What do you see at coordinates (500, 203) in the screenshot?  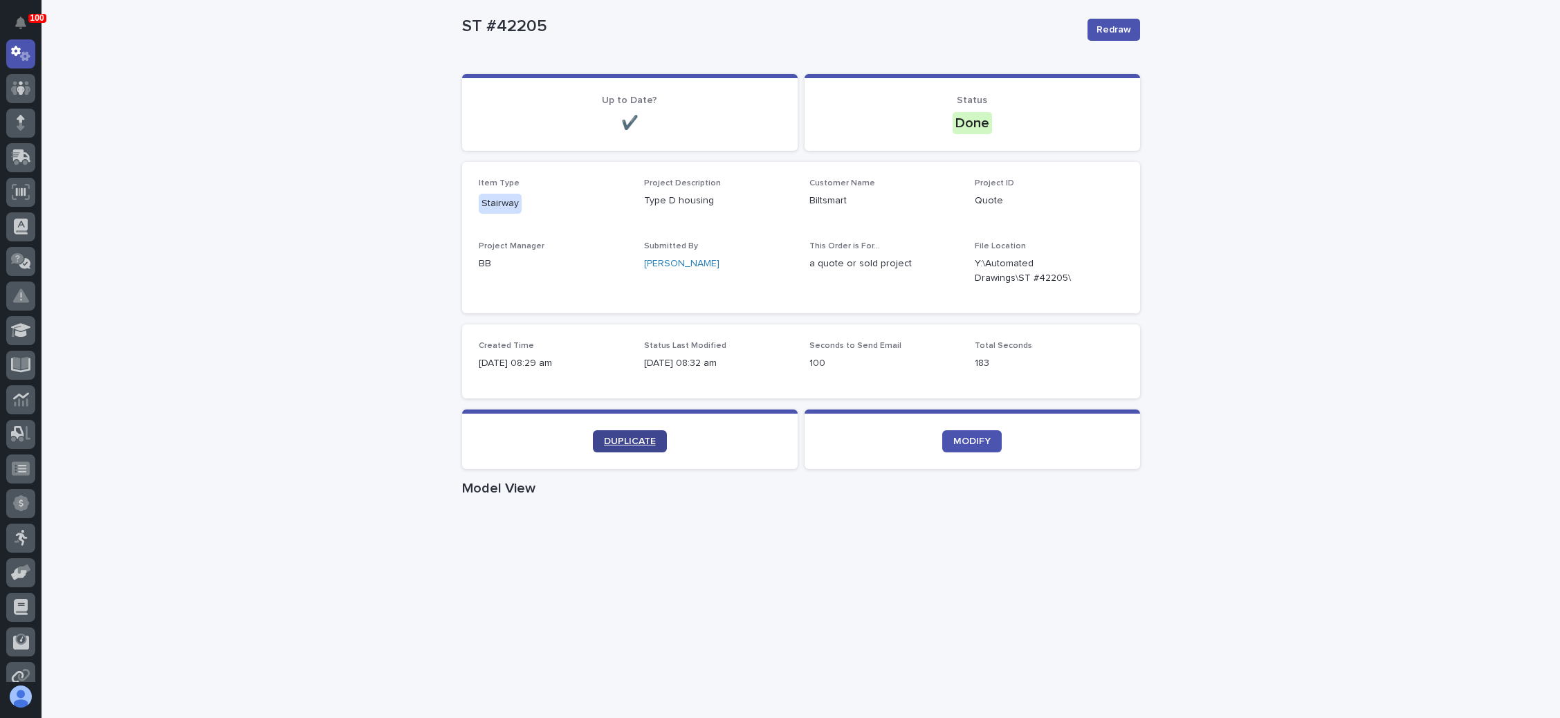 I see `div: Stairway` at bounding box center [500, 203].